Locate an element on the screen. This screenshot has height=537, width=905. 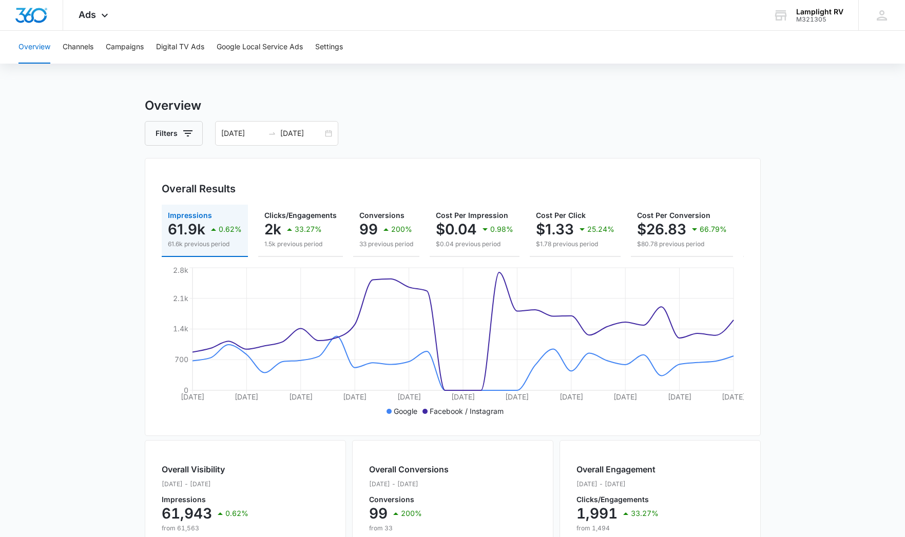
h2: Overall Engagement is located at coordinates (617, 470).